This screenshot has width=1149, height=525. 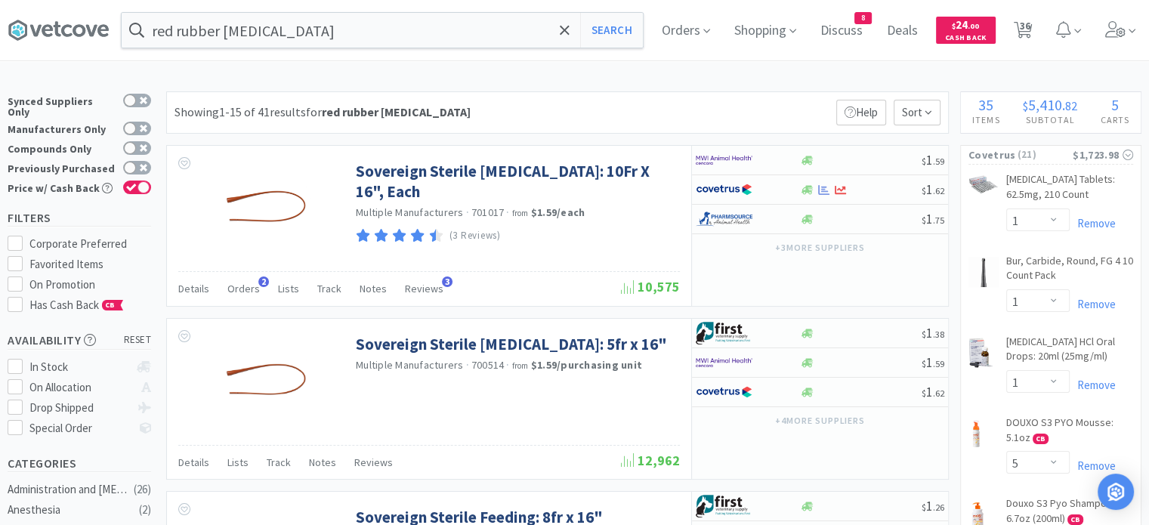 I want to click on img: 7915dbd3f8974342a4dc3feb8efc1740_58.png, so click(x=724, y=219).